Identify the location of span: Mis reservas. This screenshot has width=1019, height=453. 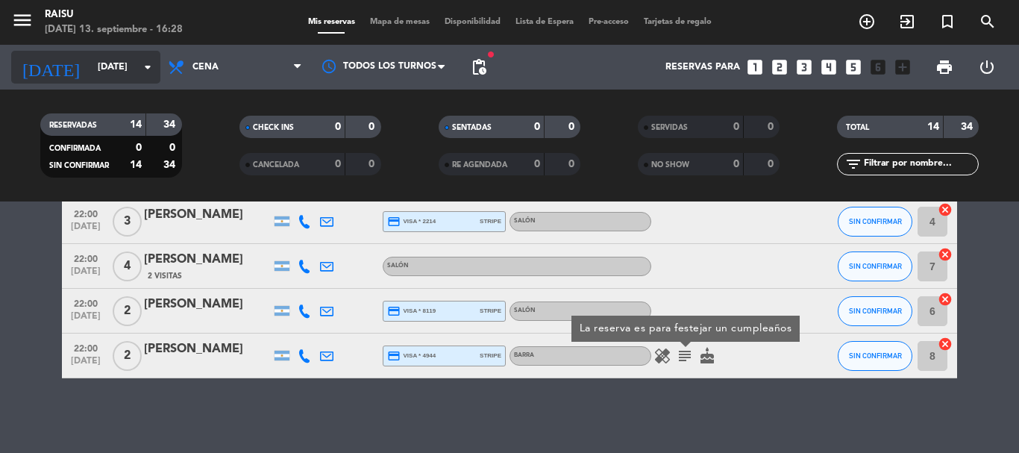
(331, 22).